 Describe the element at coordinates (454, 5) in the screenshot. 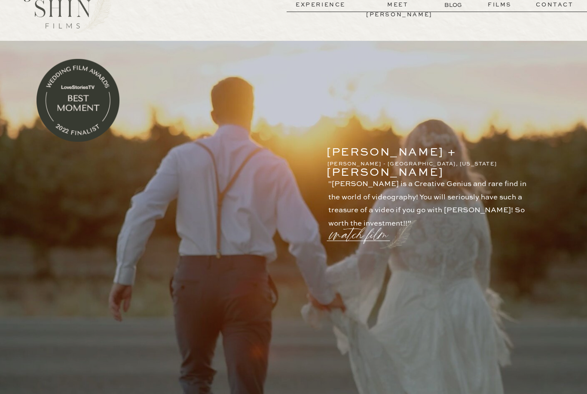

I see `p: BLOG` at that location.